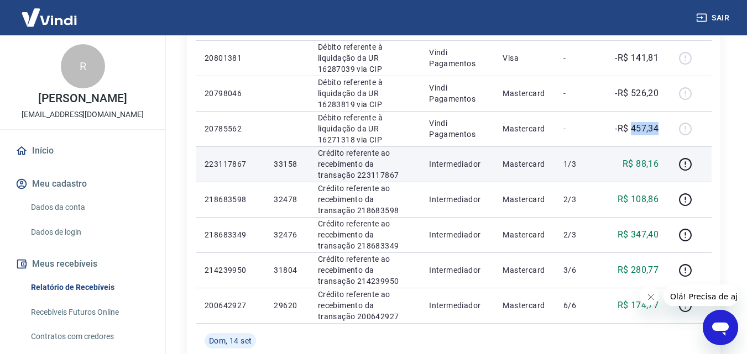 This screenshot has width=747, height=354. Describe the element at coordinates (579, 164) in the screenshot. I see `p: 1/3` at that location.